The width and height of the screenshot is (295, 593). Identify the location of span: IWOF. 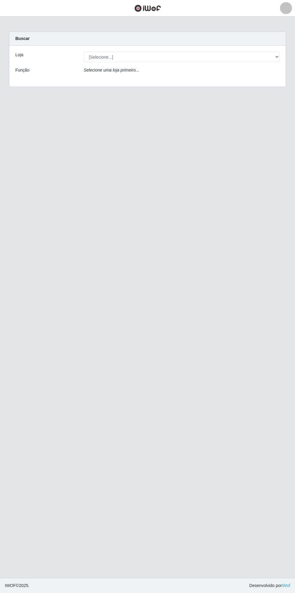
(10, 585).